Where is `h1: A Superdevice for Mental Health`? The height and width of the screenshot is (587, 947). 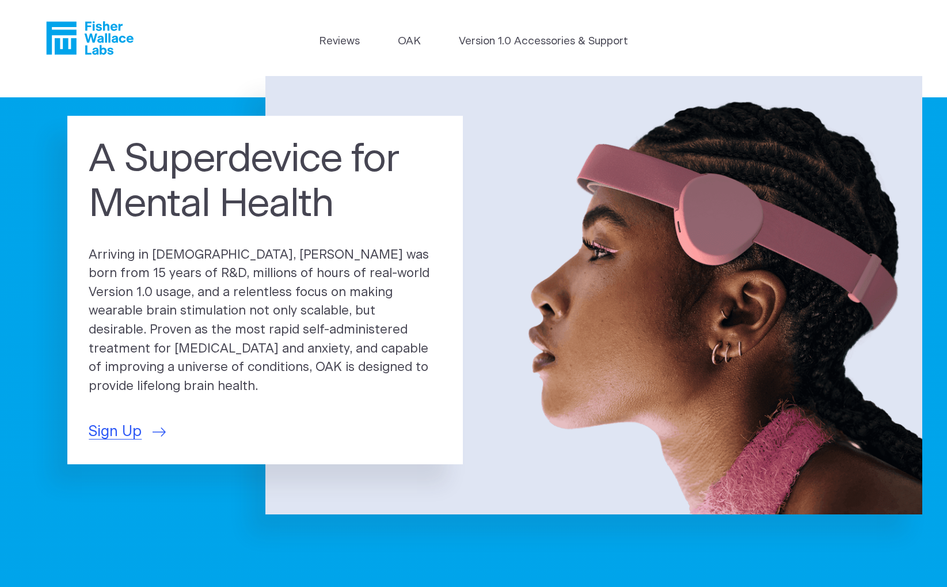
h1: A Superdevice for Mental Health is located at coordinates (265, 182).